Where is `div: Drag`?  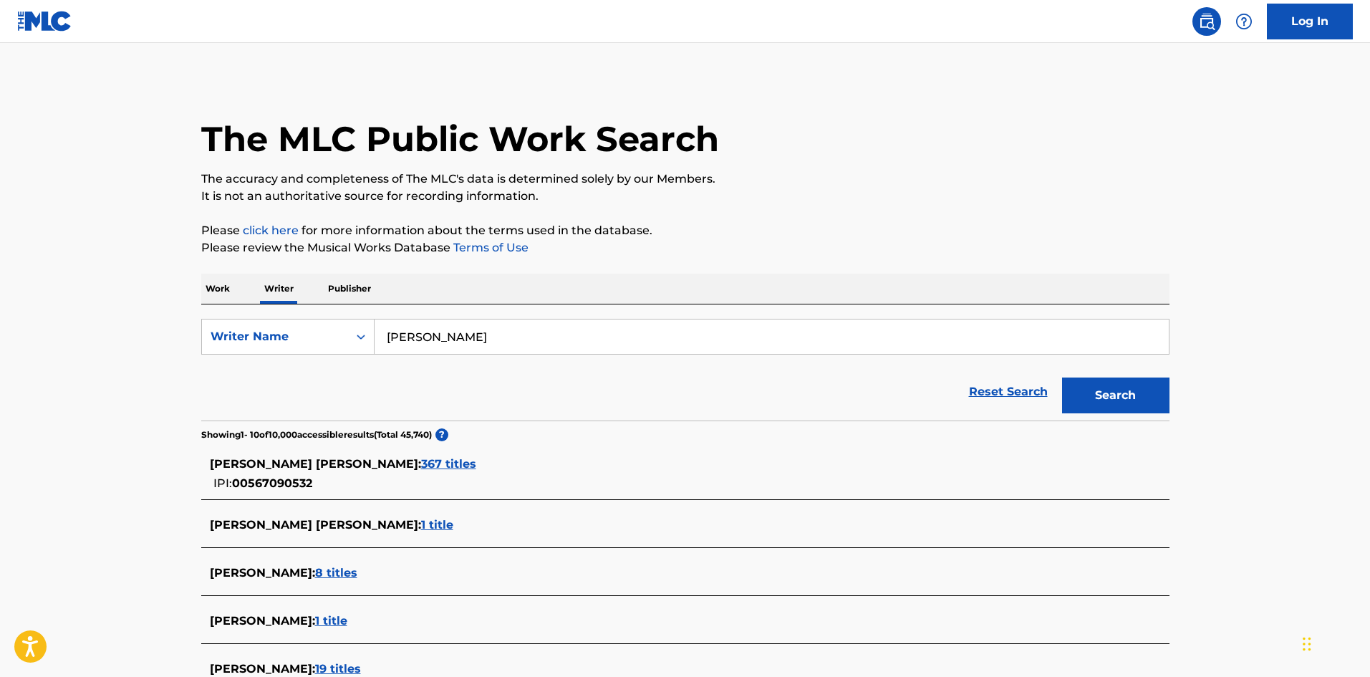
div: Drag is located at coordinates (1307, 644).